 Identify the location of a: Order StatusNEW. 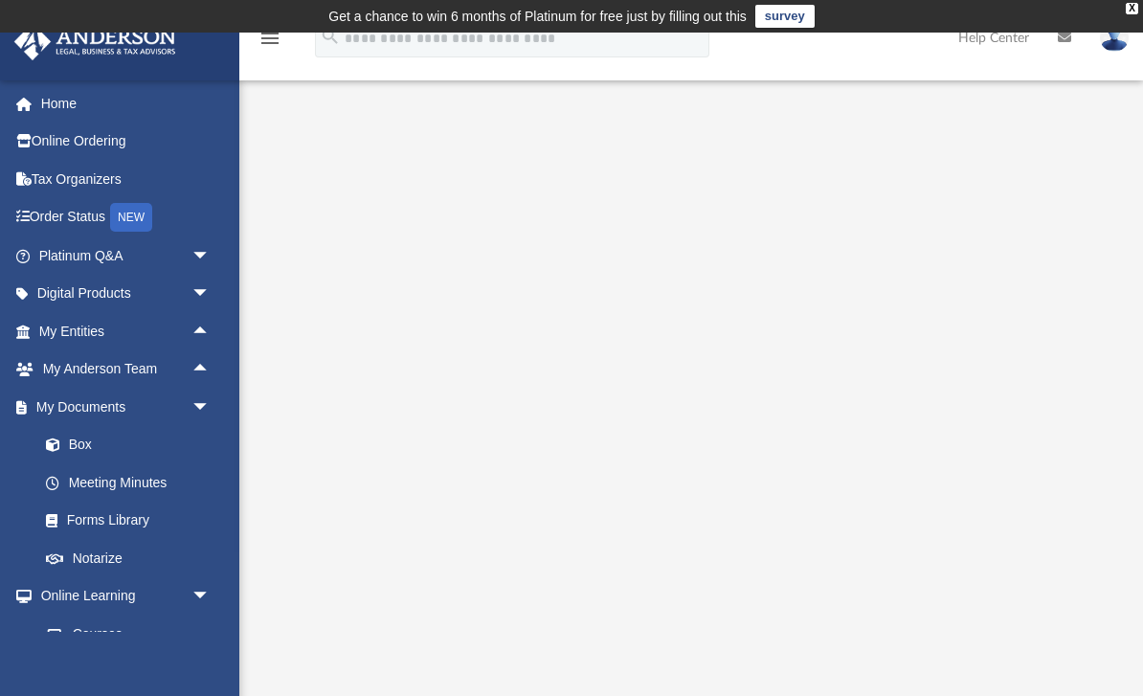
(126, 217).